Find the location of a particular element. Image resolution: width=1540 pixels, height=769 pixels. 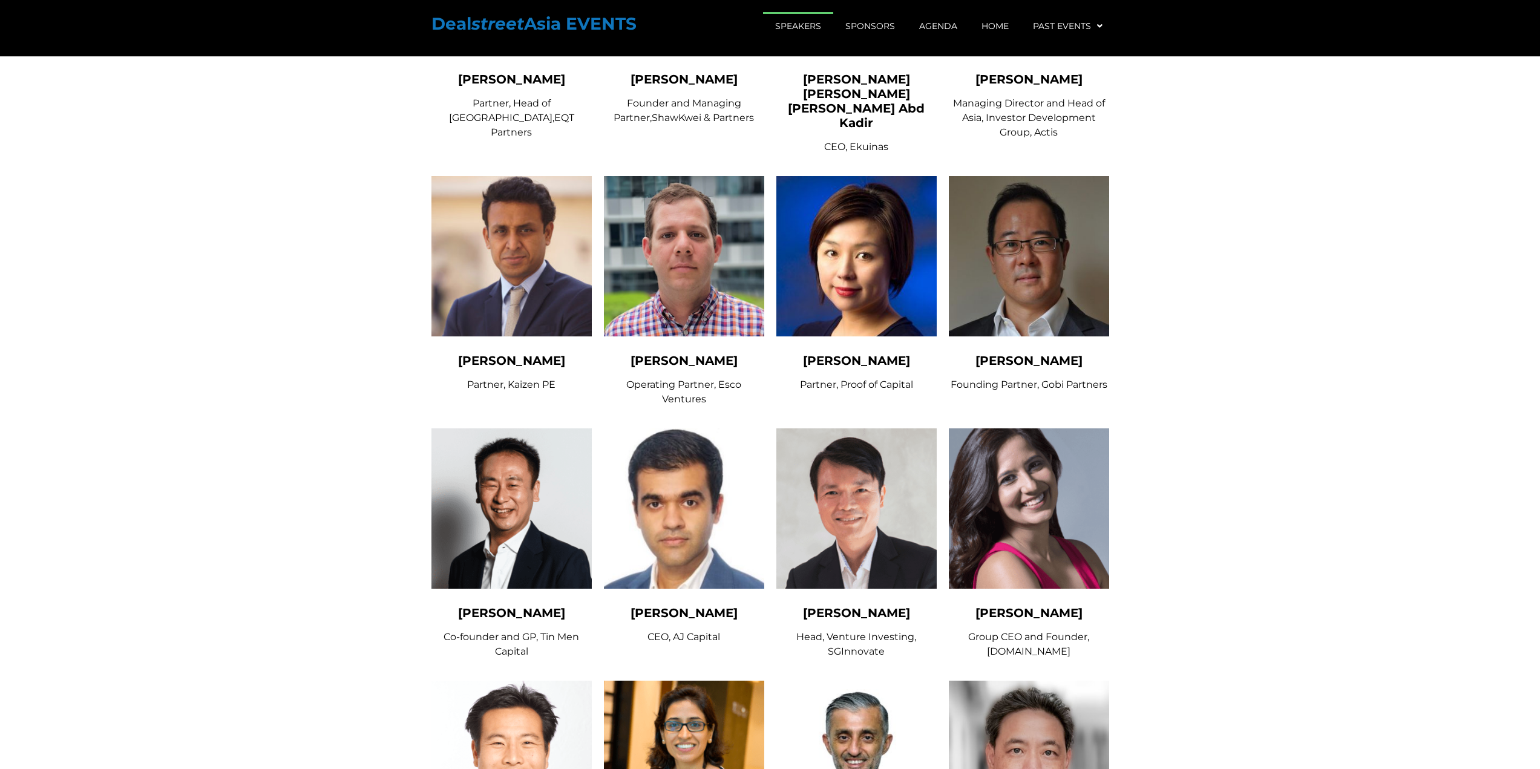

span: ShawKwei & Partners is located at coordinates (702, 117).